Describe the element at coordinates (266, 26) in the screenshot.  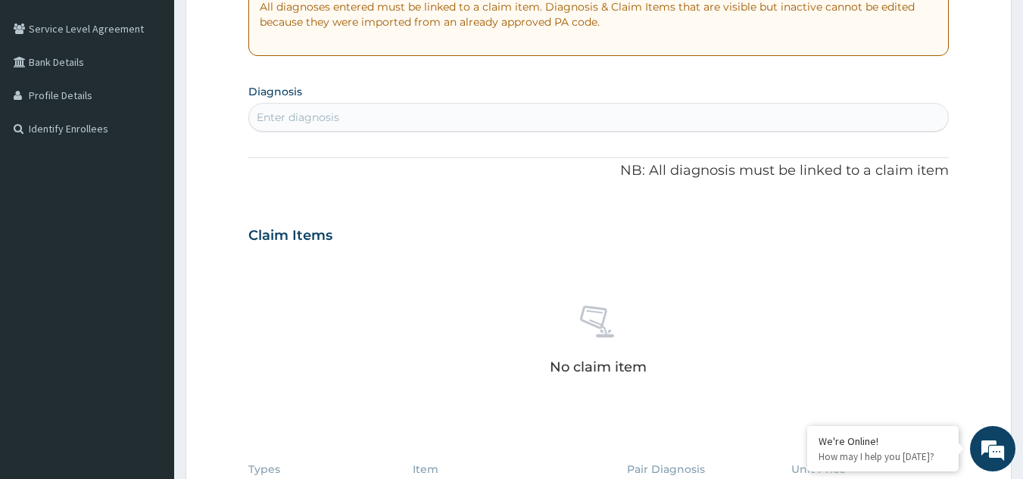
I see `div: Minimize live chat window` at that location.